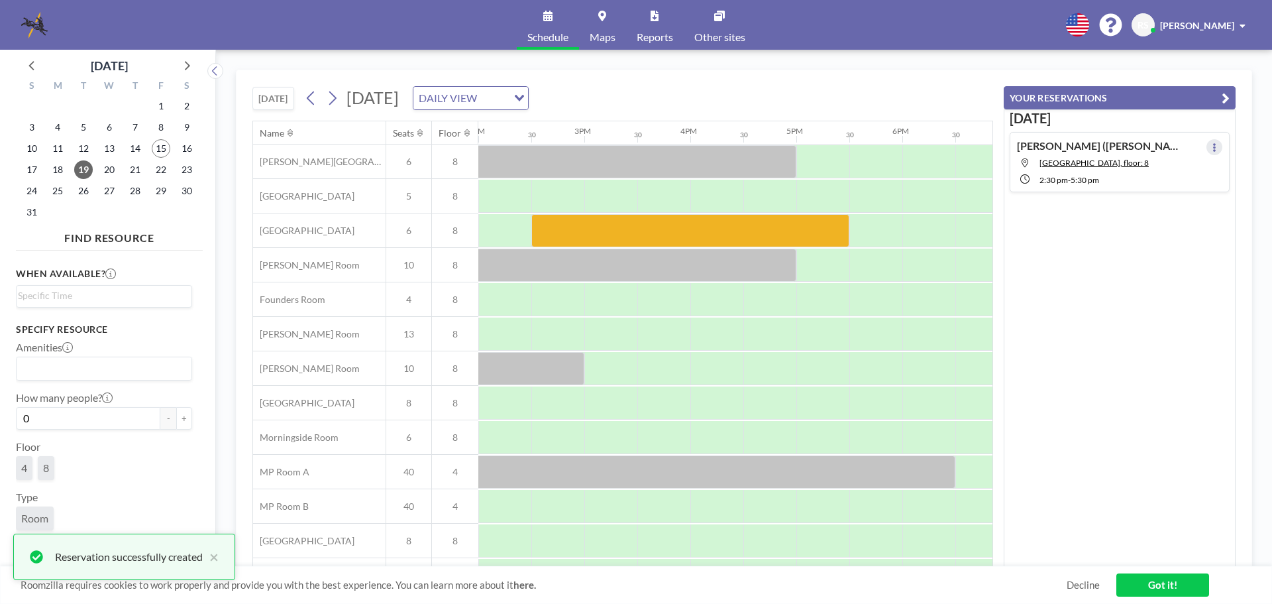 The width and height of the screenshot is (1272, 604). Describe the element at coordinates (135, 127) in the screenshot. I see `span: Thursday, August 7, 2025` at that location.